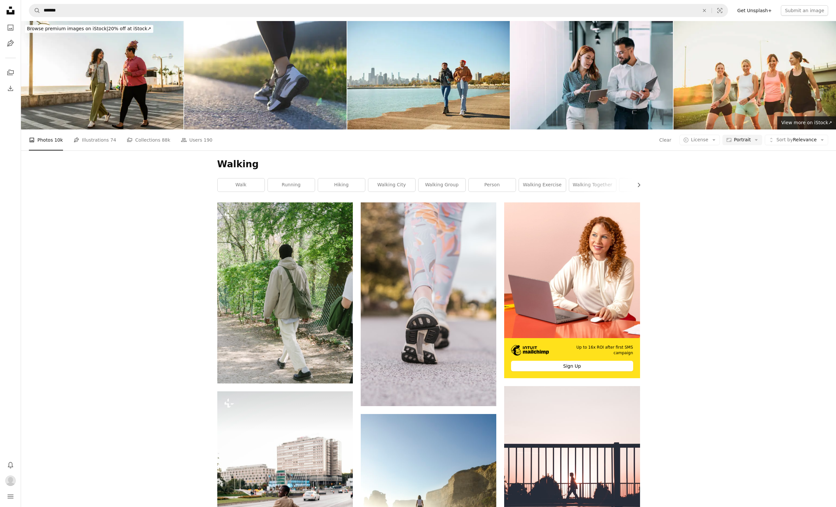 The image size is (836, 507). Describe the element at coordinates (796, 140) in the screenshot. I see `button: Sort byRelevance` at that location.